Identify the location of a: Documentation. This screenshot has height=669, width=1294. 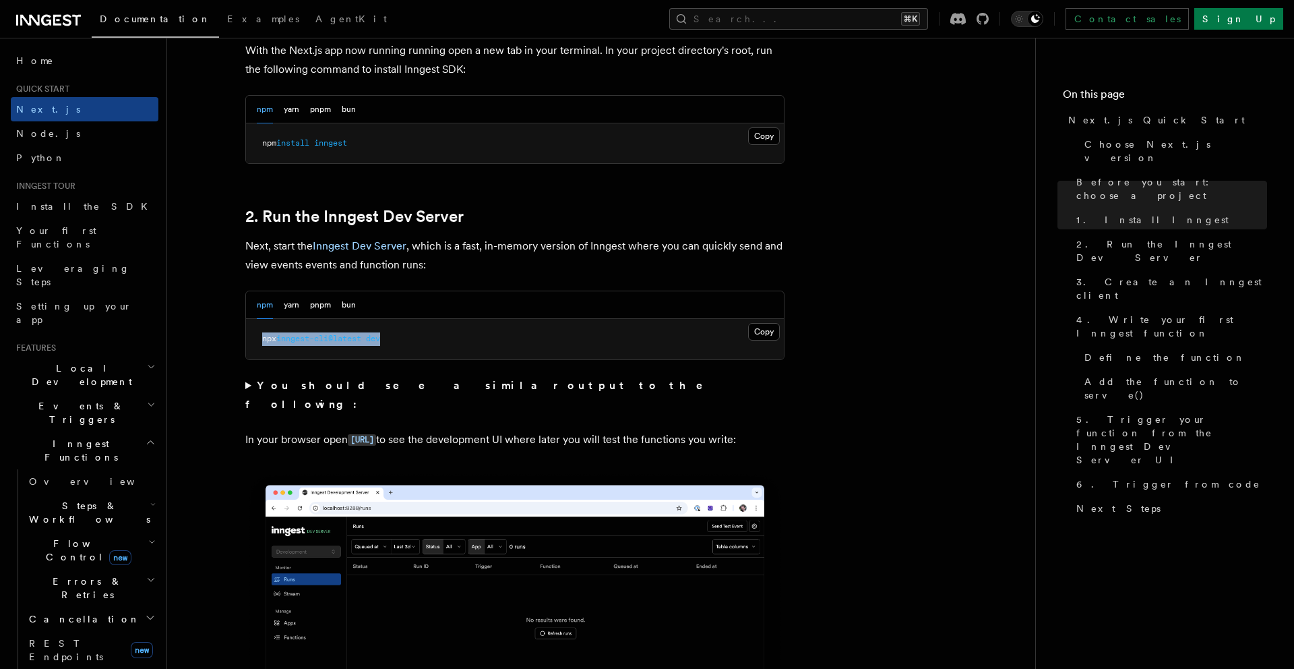
(155, 21).